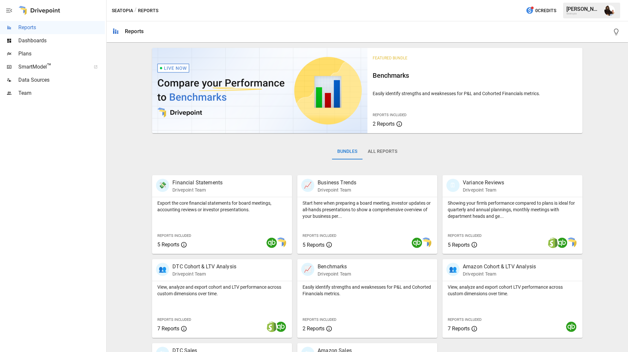 This screenshot has height=352, width=628. I want to click on span: Team, so click(62, 93).